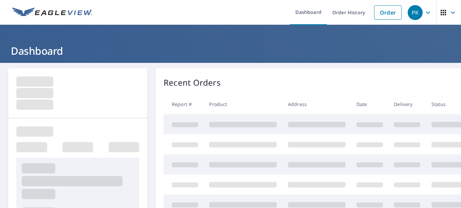 The image size is (461, 208). Describe the element at coordinates (184, 104) in the screenshot. I see `th: Report #` at that location.